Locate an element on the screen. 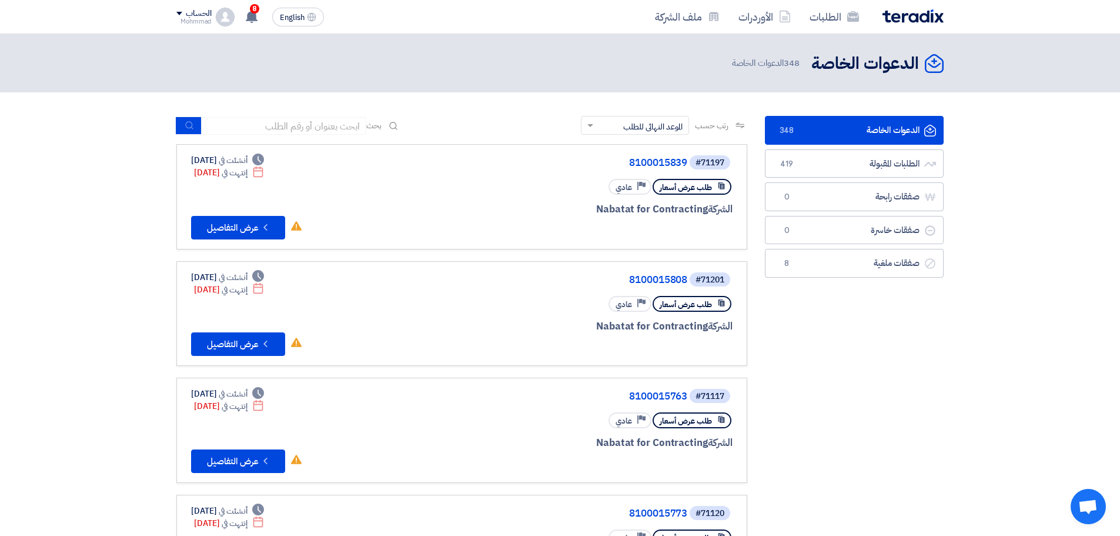 This screenshot has width=1120, height=536. a: دردشة مفتوحة is located at coordinates (1089, 506).